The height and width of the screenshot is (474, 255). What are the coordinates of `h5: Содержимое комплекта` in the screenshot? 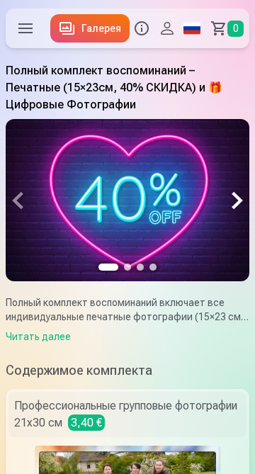 It's located at (128, 371).